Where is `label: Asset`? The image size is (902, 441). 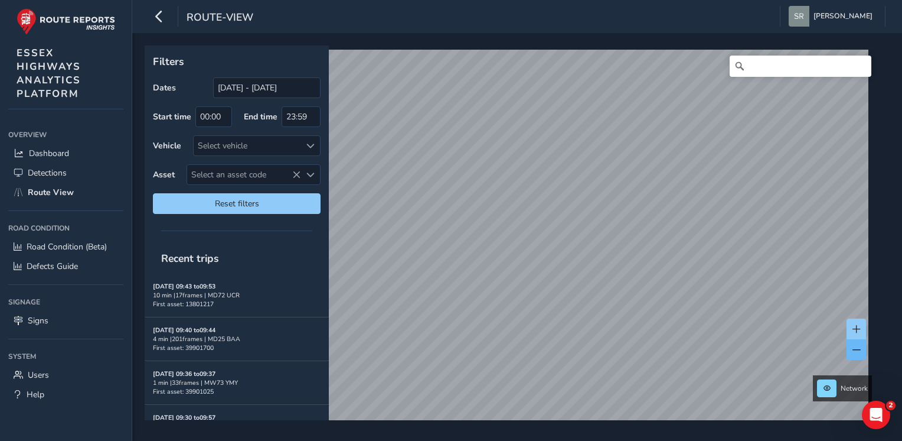
label: Asset is located at coordinates (164, 174).